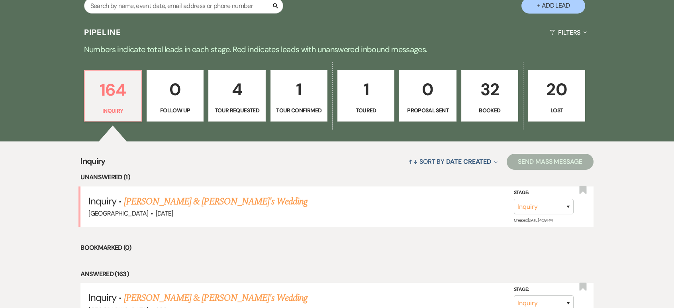 The height and width of the screenshot is (308, 674). I want to click on li: Unanswered (1), so click(337, 177).